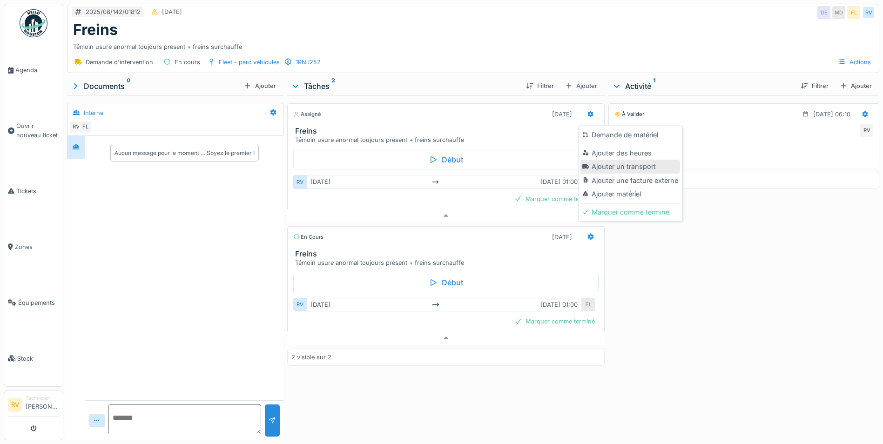 The image size is (883, 444). What do you see at coordinates (630, 153) in the screenshot?
I see `div: Ajouter des heures` at bounding box center [630, 153].